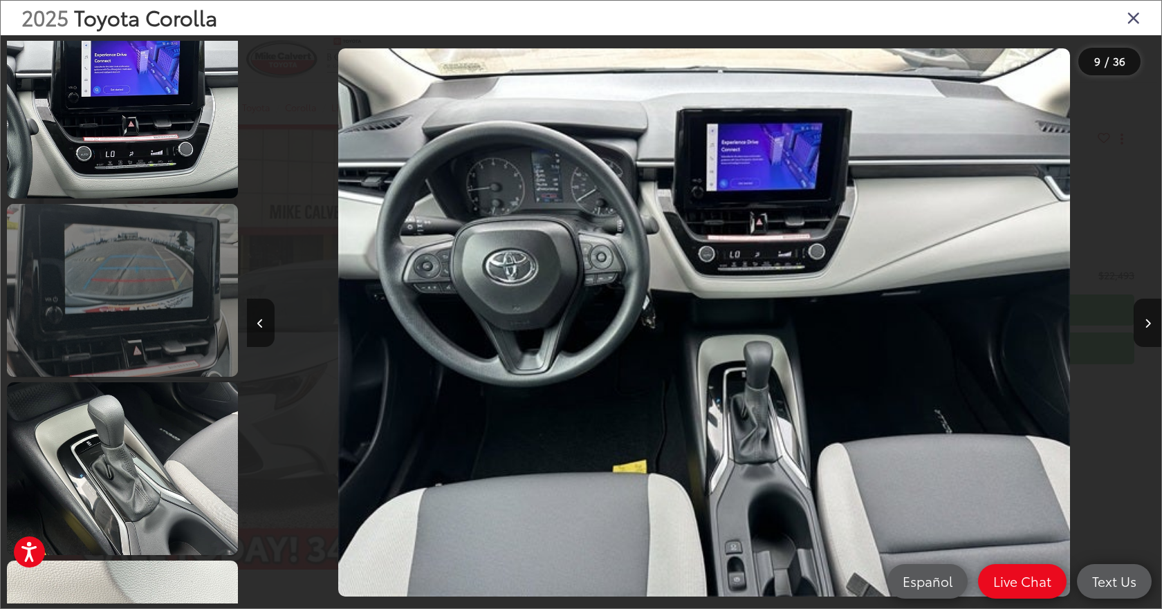  What do you see at coordinates (1097, 61) in the screenshot?
I see `span: 9` at bounding box center [1097, 61].